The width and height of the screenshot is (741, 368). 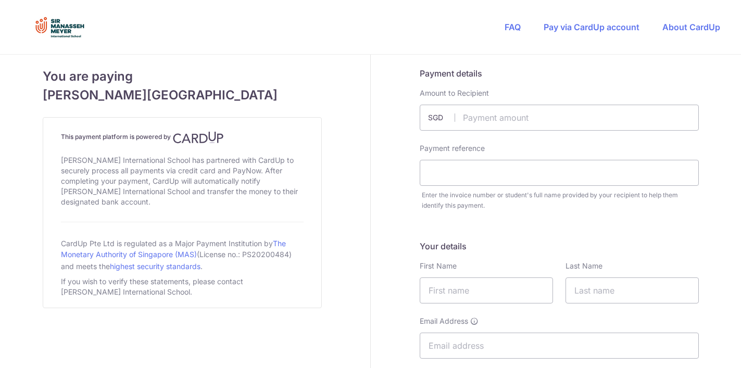 What do you see at coordinates (632, 290) in the screenshot?
I see `input: Last name` at bounding box center [632, 290].